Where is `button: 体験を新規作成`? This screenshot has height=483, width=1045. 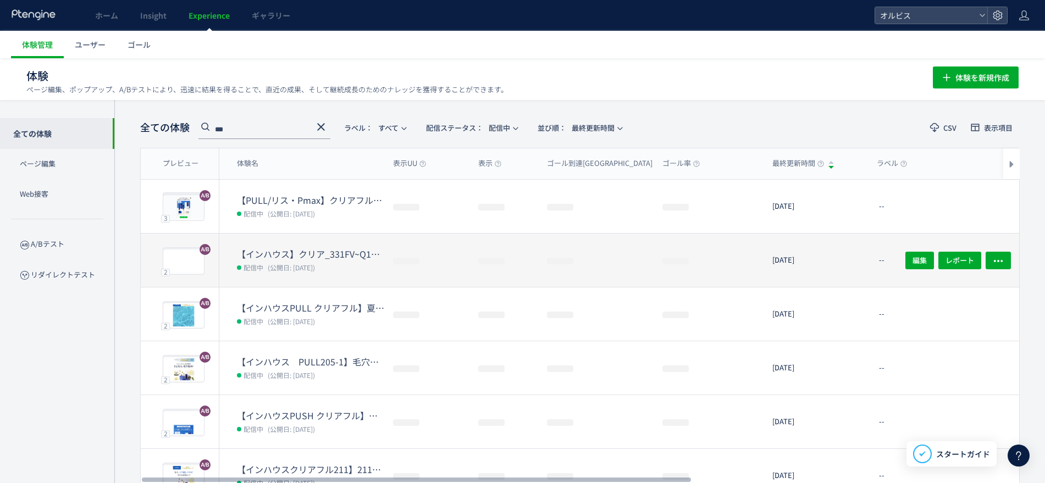
button: 体験を新規作成 is located at coordinates (976, 78).